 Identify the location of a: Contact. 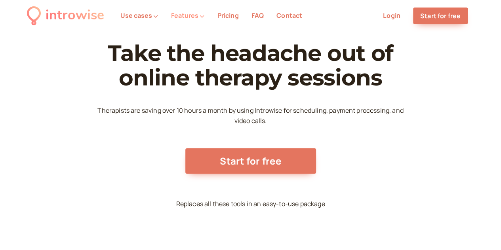
(289, 15).